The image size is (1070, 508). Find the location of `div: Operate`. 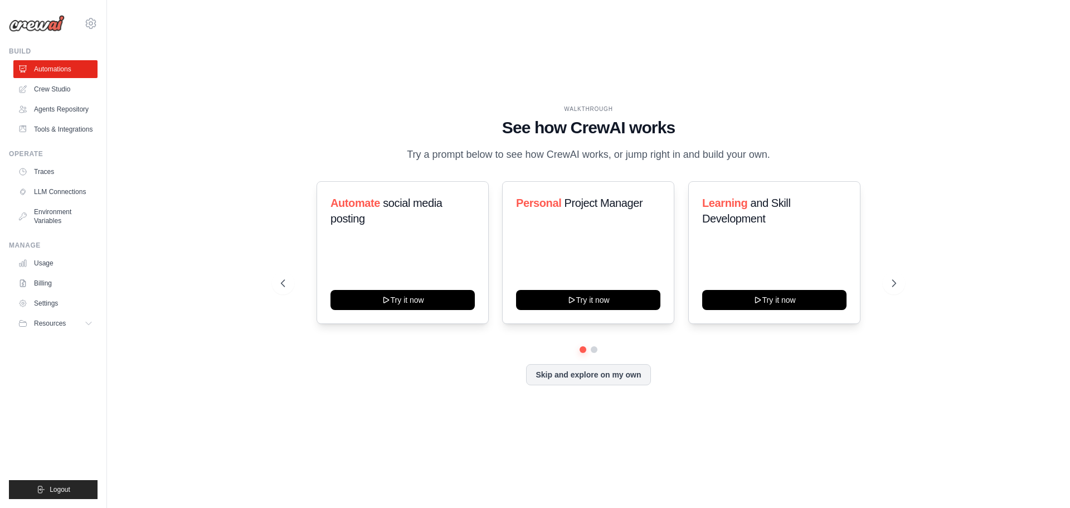

div: Operate is located at coordinates (53, 154).